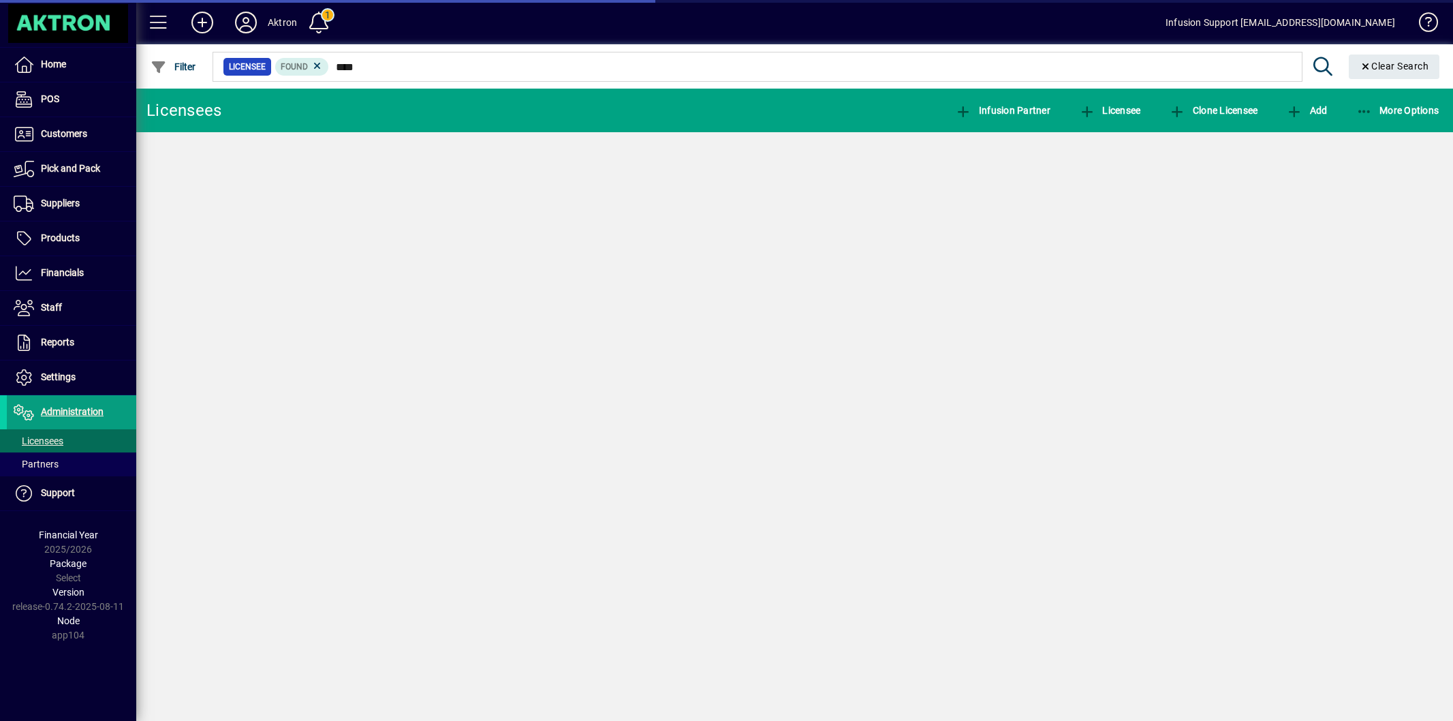  Describe the element at coordinates (72, 65) in the screenshot. I see `a: Home` at that location.